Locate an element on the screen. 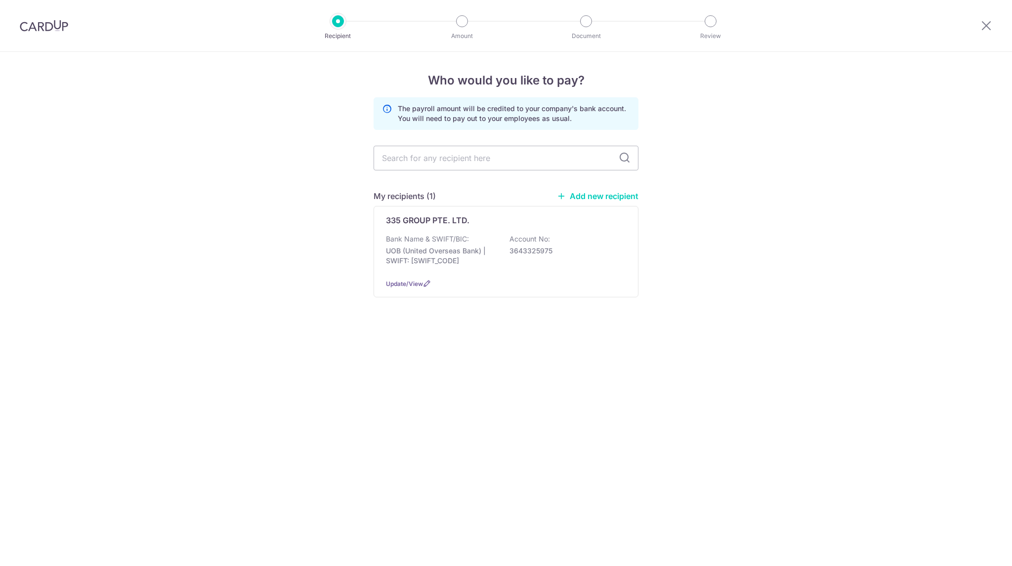 The height and width of the screenshot is (566, 1012). p: The payroll amount will be credited to your company's bank account. You will need to pay out to y... is located at coordinates (514, 114).